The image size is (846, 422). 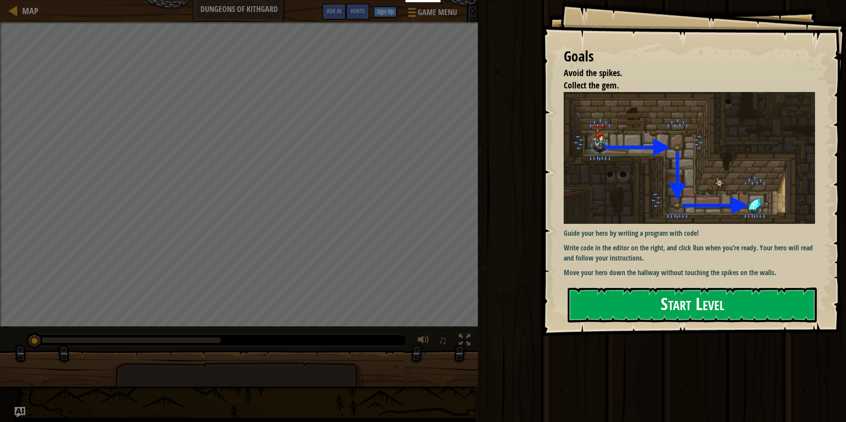 I want to click on span: Avoid the spikes., so click(x=593, y=73).